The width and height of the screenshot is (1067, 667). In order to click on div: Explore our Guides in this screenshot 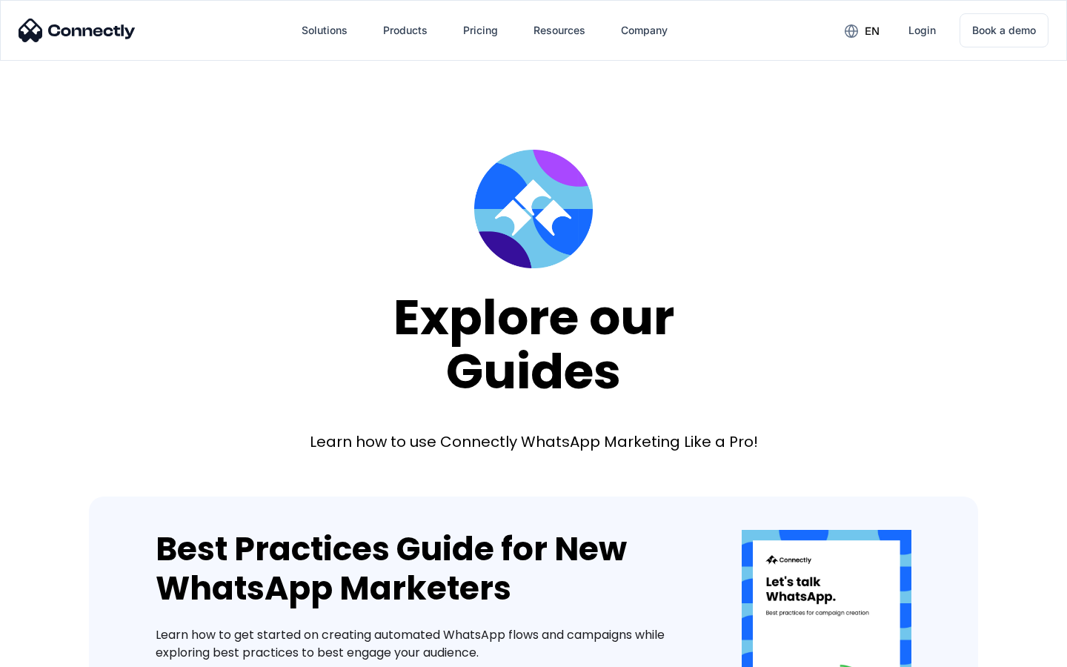, I will do `click(534, 344)`.